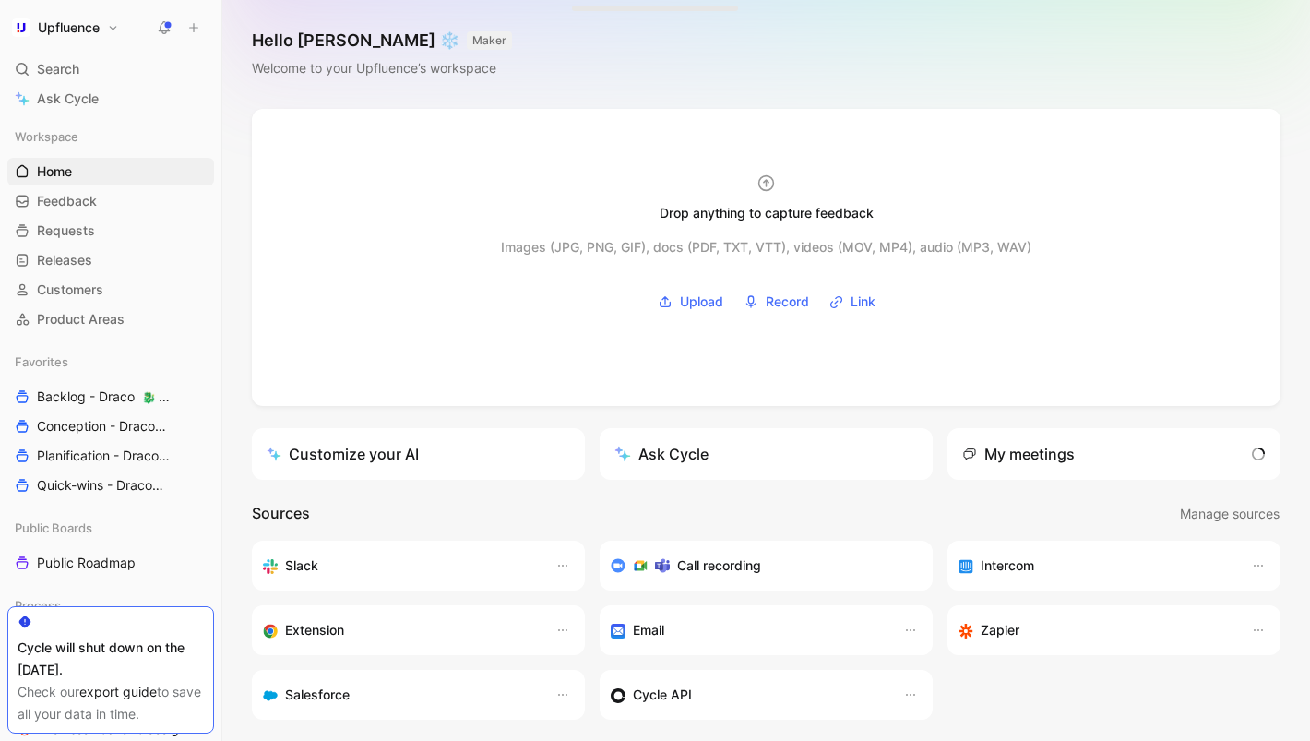 This screenshot has height=741, width=1310. What do you see at coordinates (111, 362) in the screenshot?
I see `div: Favorites` at bounding box center [111, 362].